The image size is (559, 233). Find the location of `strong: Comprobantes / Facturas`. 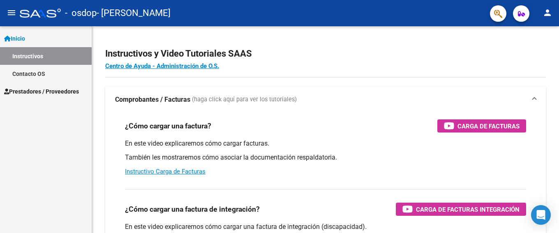

strong: Comprobantes / Facturas is located at coordinates (153, 100).